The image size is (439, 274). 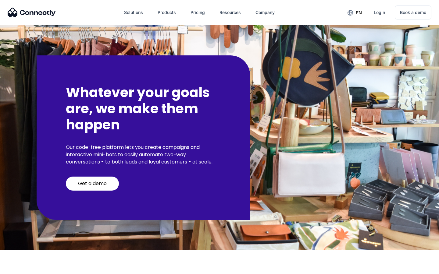 What do you see at coordinates (92, 184) in the screenshot?
I see `a: Get a demo` at bounding box center [92, 184].